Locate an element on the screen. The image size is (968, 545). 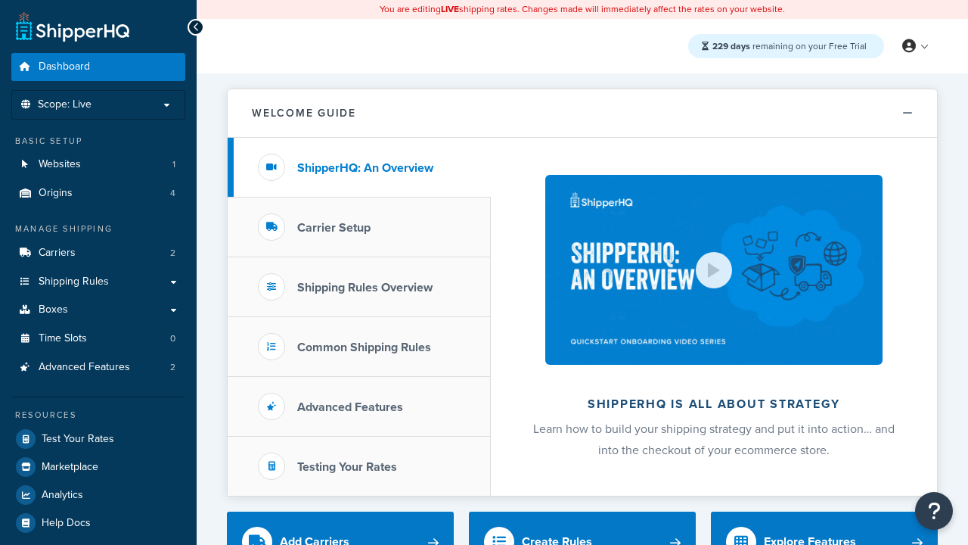
strong: 229 days is located at coordinates (731, 46).